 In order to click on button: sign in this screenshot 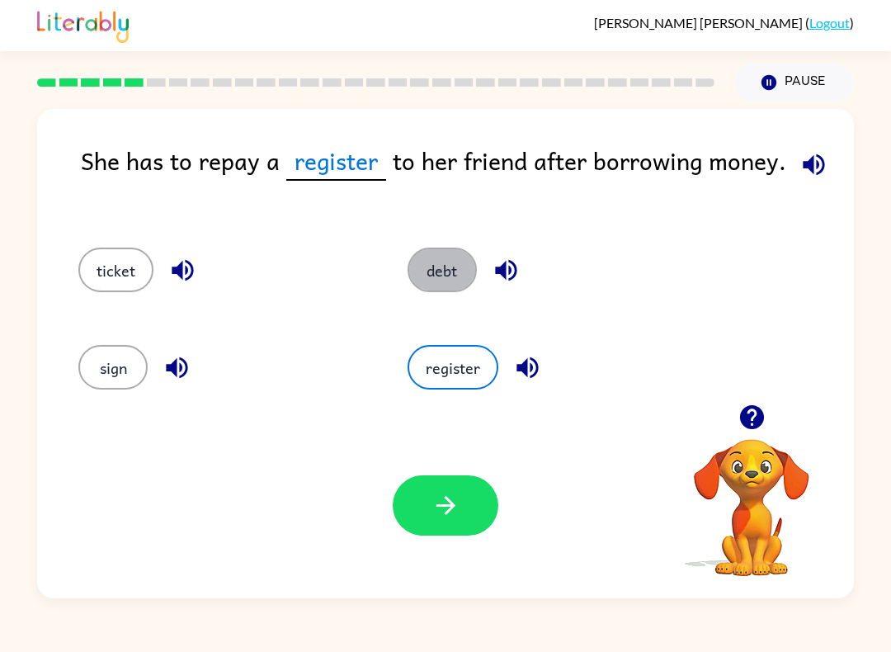, I will do `click(113, 367)`.